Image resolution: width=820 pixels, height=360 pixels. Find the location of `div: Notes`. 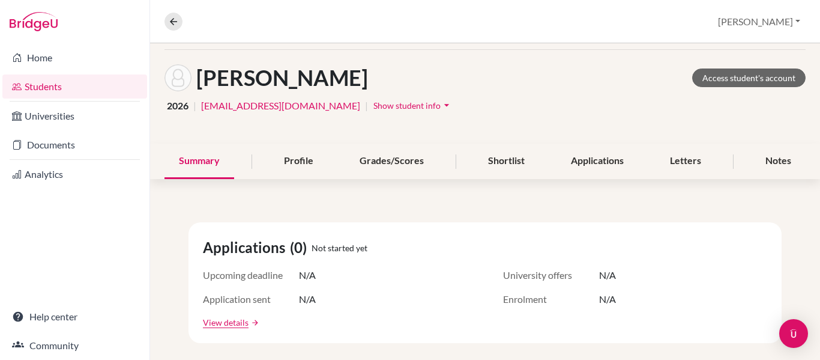

div: Notes is located at coordinates (778, 161).